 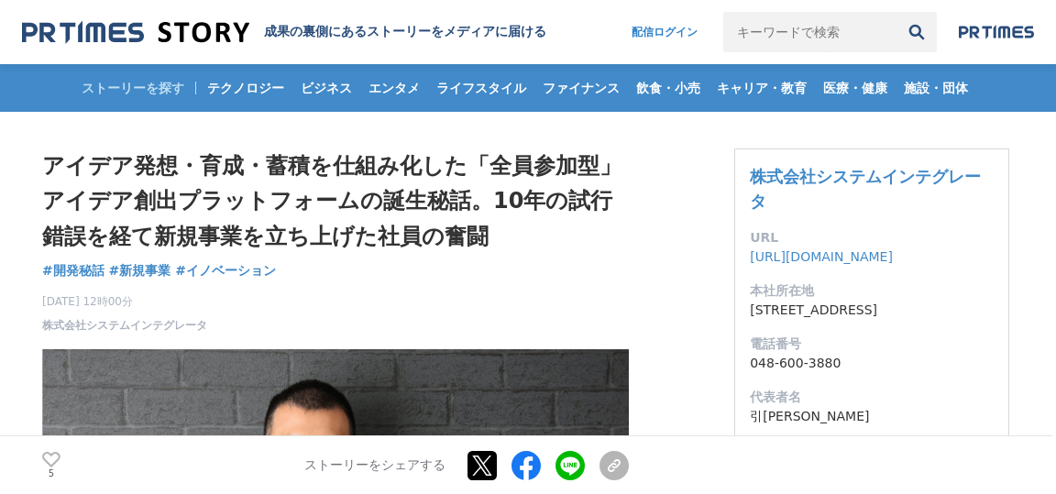 I want to click on a: エンタメ, so click(x=394, y=88).